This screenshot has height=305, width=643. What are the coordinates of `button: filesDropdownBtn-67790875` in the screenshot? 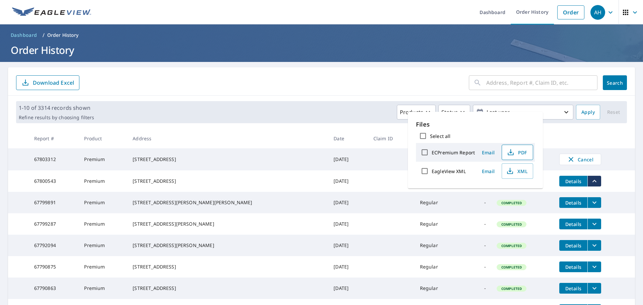 It's located at (594, 267).